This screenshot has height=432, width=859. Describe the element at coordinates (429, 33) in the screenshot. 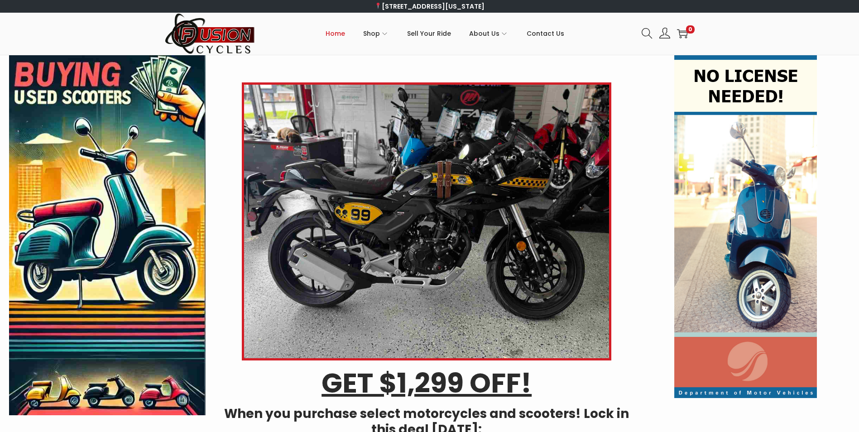

I see `span: Sell Your Ride` at that location.